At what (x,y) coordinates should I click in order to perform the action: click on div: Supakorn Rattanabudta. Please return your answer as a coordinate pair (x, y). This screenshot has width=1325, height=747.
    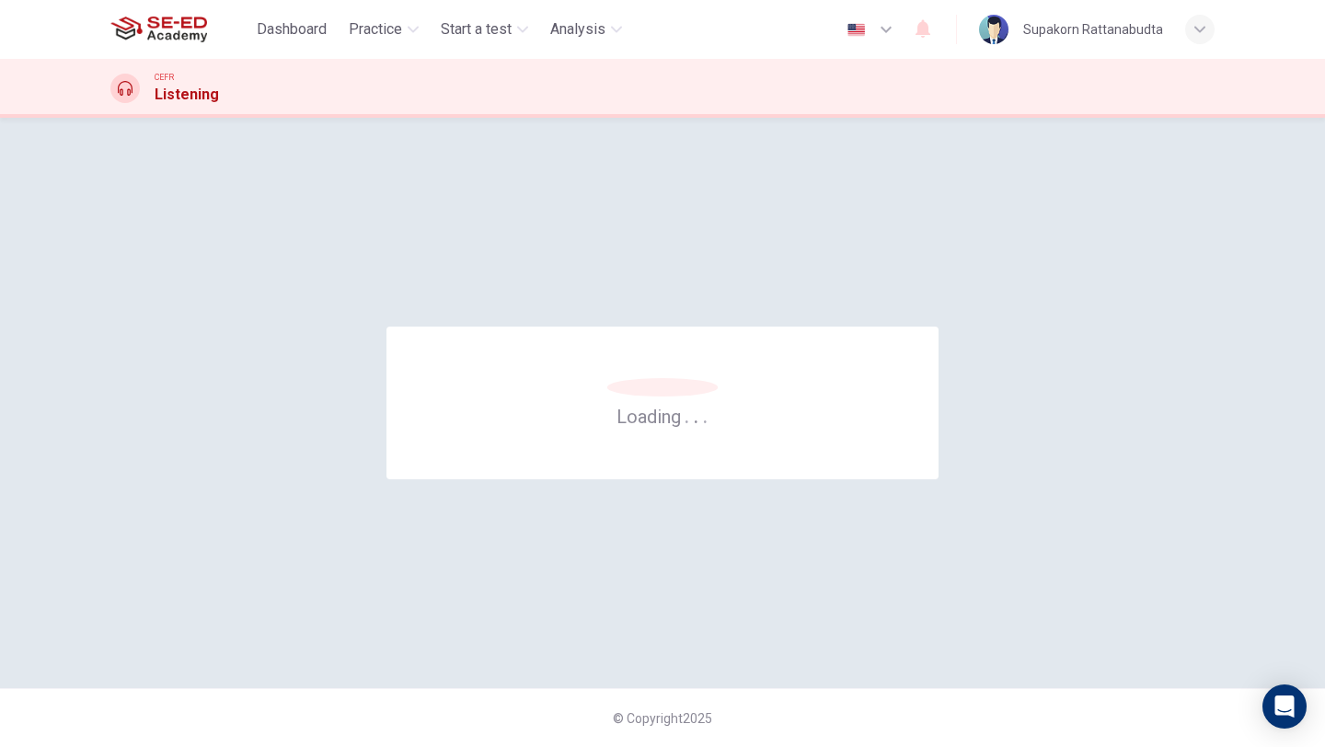
    Looking at the image, I should click on (1093, 29).